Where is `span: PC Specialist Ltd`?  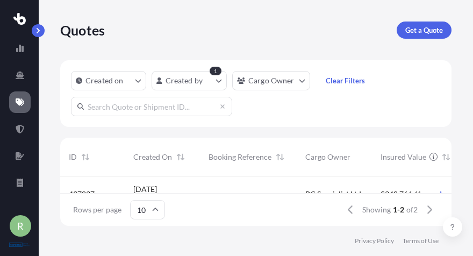
span: PC Specialist Ltd is located at coordinates (333, 194).